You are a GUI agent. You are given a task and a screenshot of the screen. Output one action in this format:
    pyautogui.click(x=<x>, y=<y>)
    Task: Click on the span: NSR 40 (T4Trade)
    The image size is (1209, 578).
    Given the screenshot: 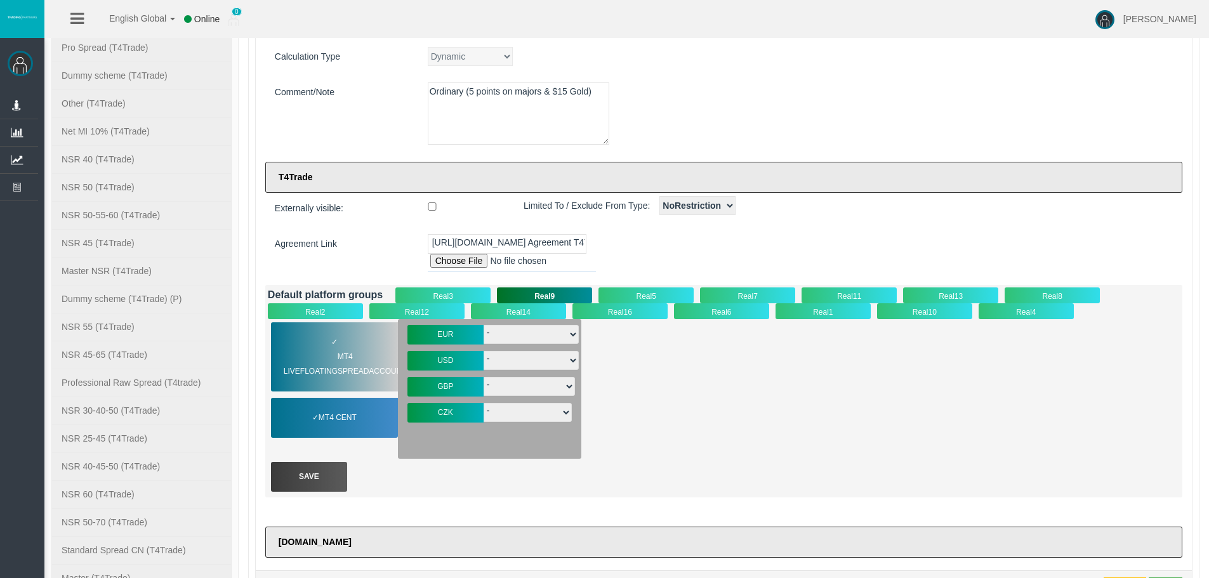 What is the action you would take?
    pyautogui.click(x=98, y=159)
    